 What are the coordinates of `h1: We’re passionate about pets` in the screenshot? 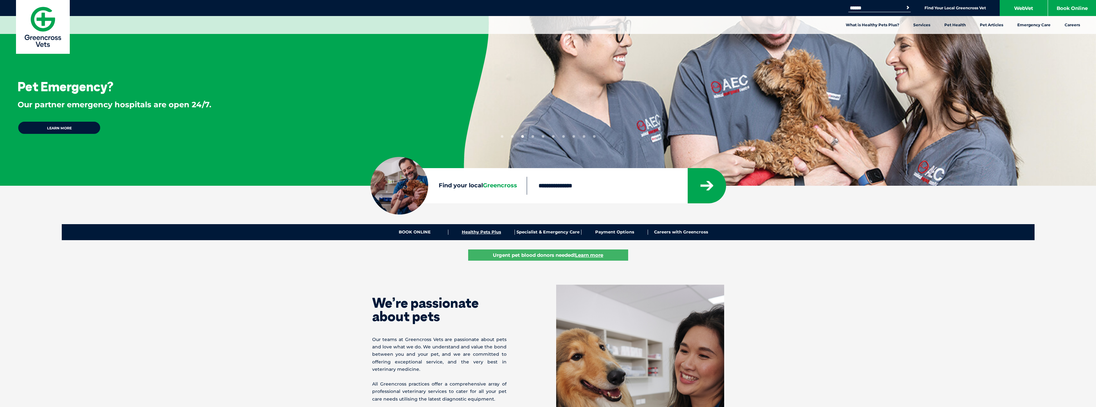 It's located at (440, 310).